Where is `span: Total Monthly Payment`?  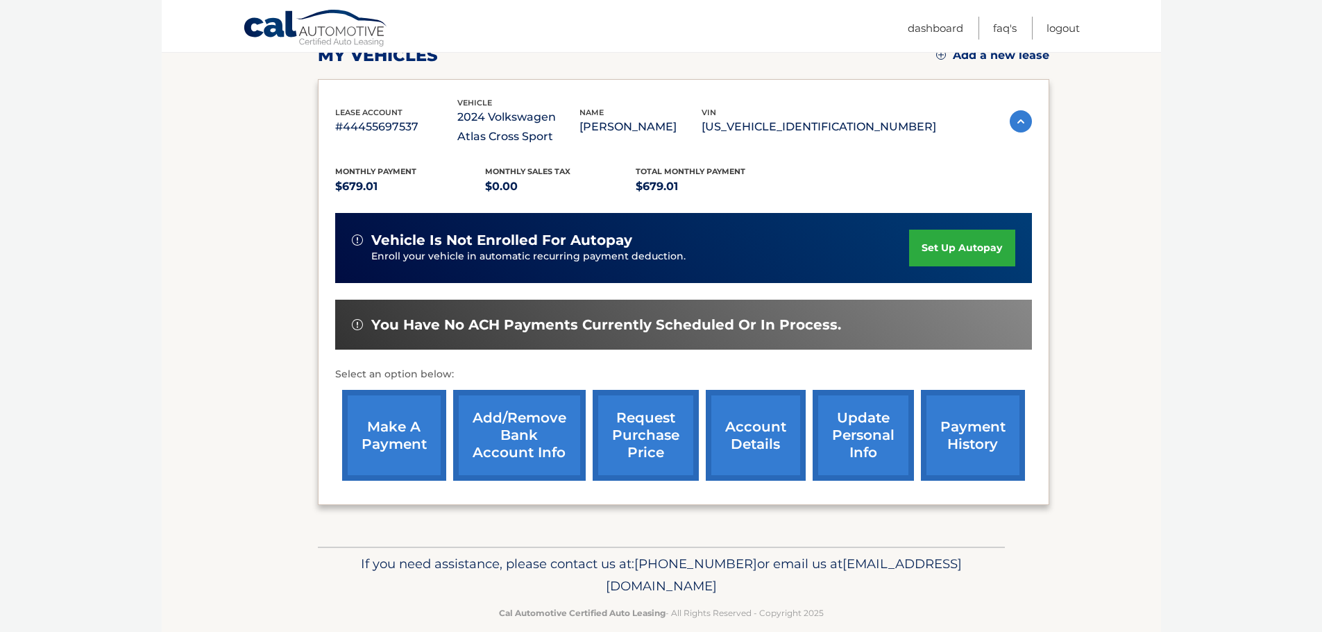 span: Total Monthly Payment is located at coordinates (690, 171).